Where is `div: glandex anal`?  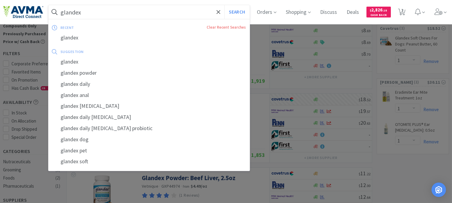 div: glandex anal is located at coordinates (149, 95).